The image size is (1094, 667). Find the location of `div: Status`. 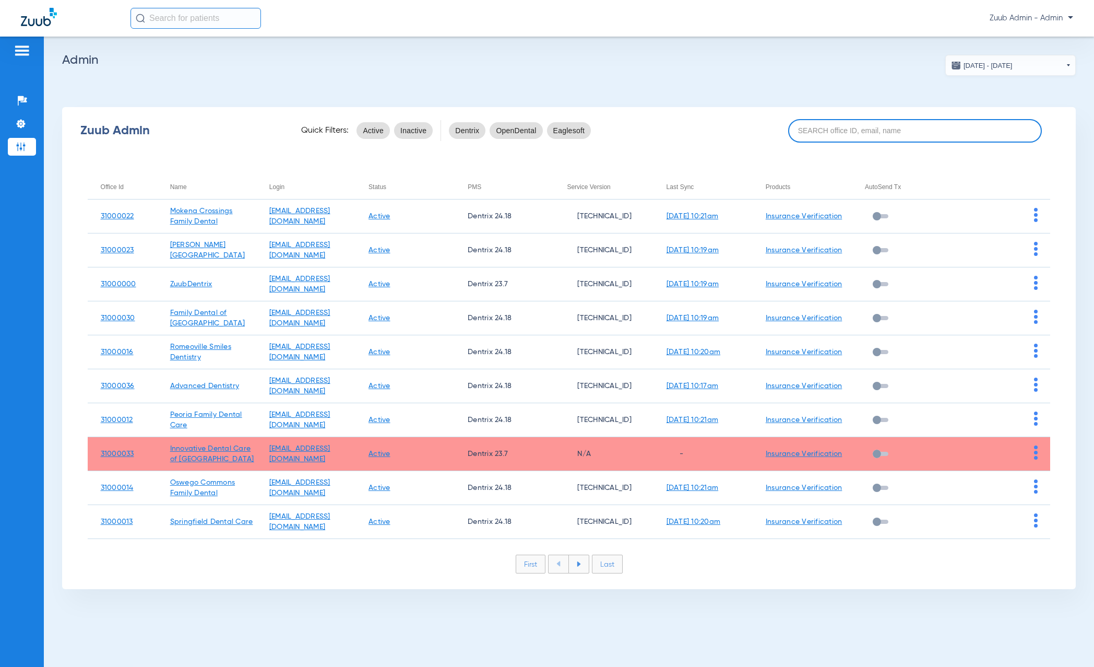

div: Status is located at coordinates (411, 187).